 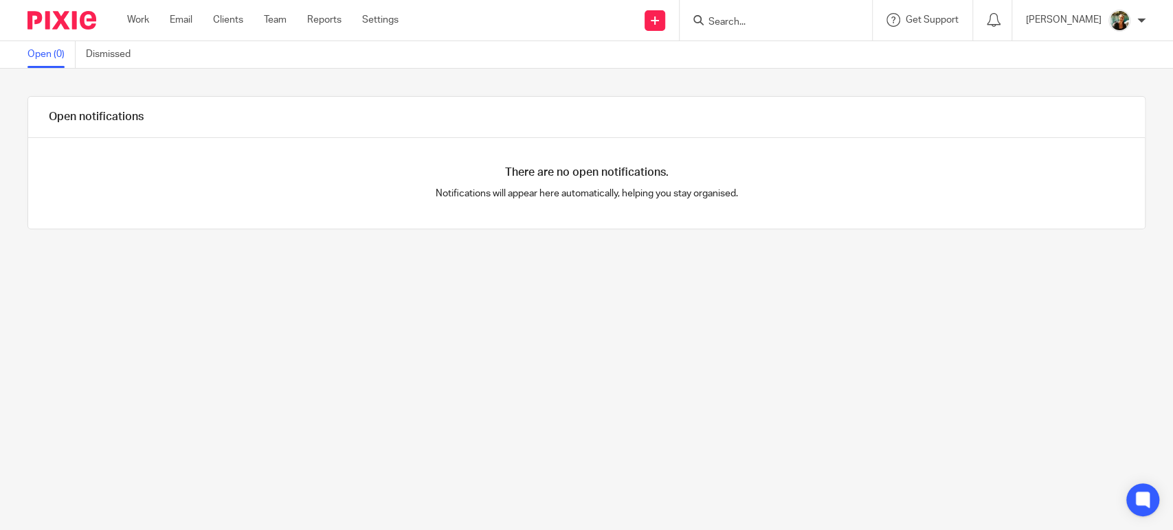 What do you see at coordinates (324, 20) in the screenshot?
I see `a: Reports` at bounding box center [324, 20].